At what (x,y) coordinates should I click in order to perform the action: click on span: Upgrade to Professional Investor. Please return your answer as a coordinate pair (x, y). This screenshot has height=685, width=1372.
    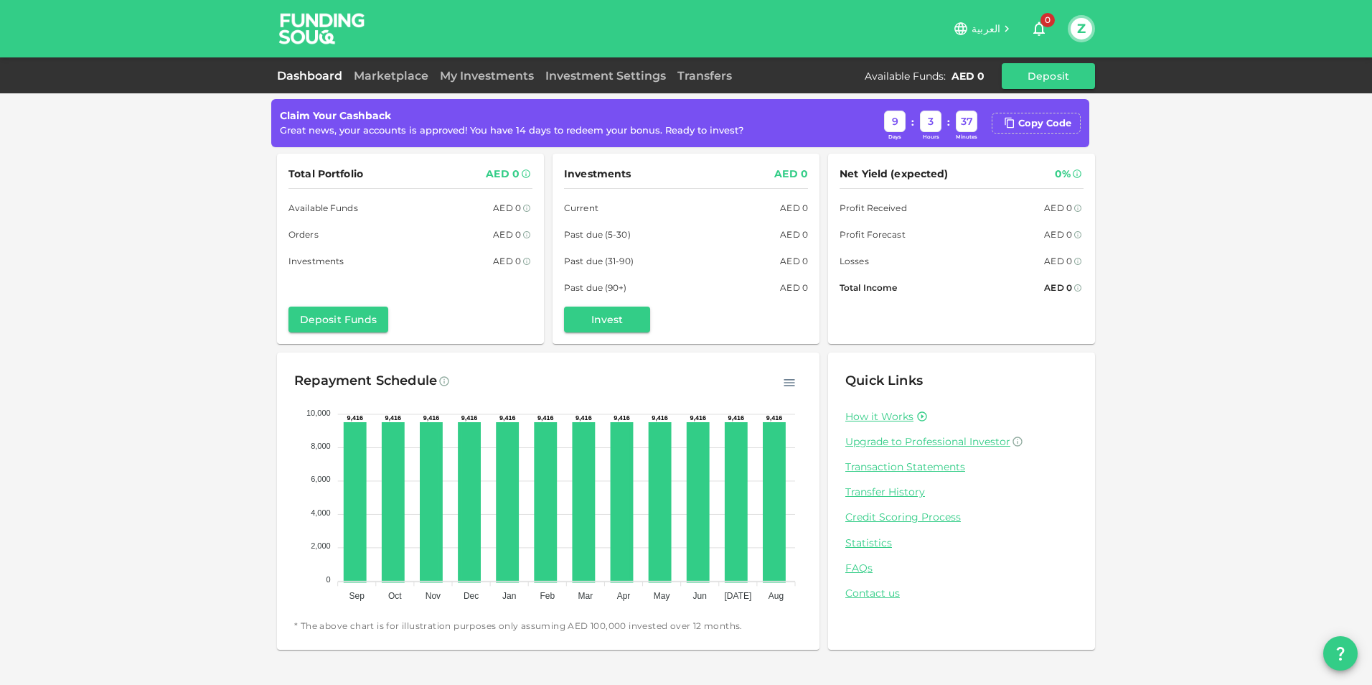
    Looking at the image, I should click on (928, 441).